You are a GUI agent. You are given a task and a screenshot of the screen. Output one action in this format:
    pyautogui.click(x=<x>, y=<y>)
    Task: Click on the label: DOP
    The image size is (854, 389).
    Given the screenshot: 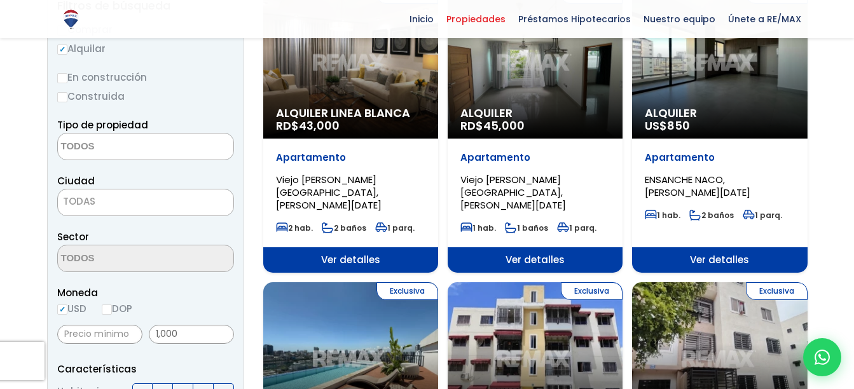 What is the action you would take?
    pyautogui.click(x=117, y=308)
    